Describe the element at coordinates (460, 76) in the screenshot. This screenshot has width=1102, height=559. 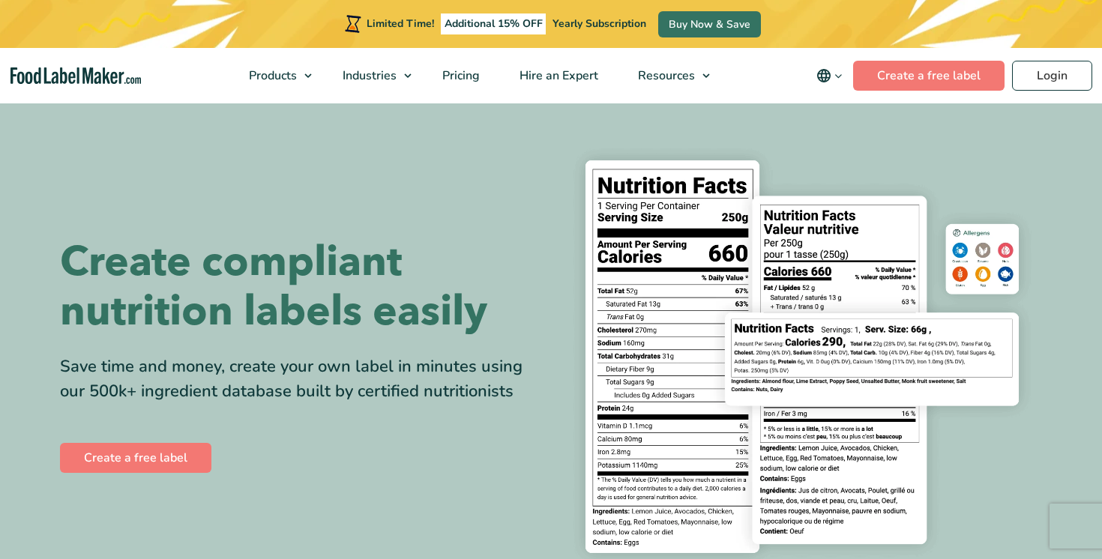
I see `a: Pricing` at that location.